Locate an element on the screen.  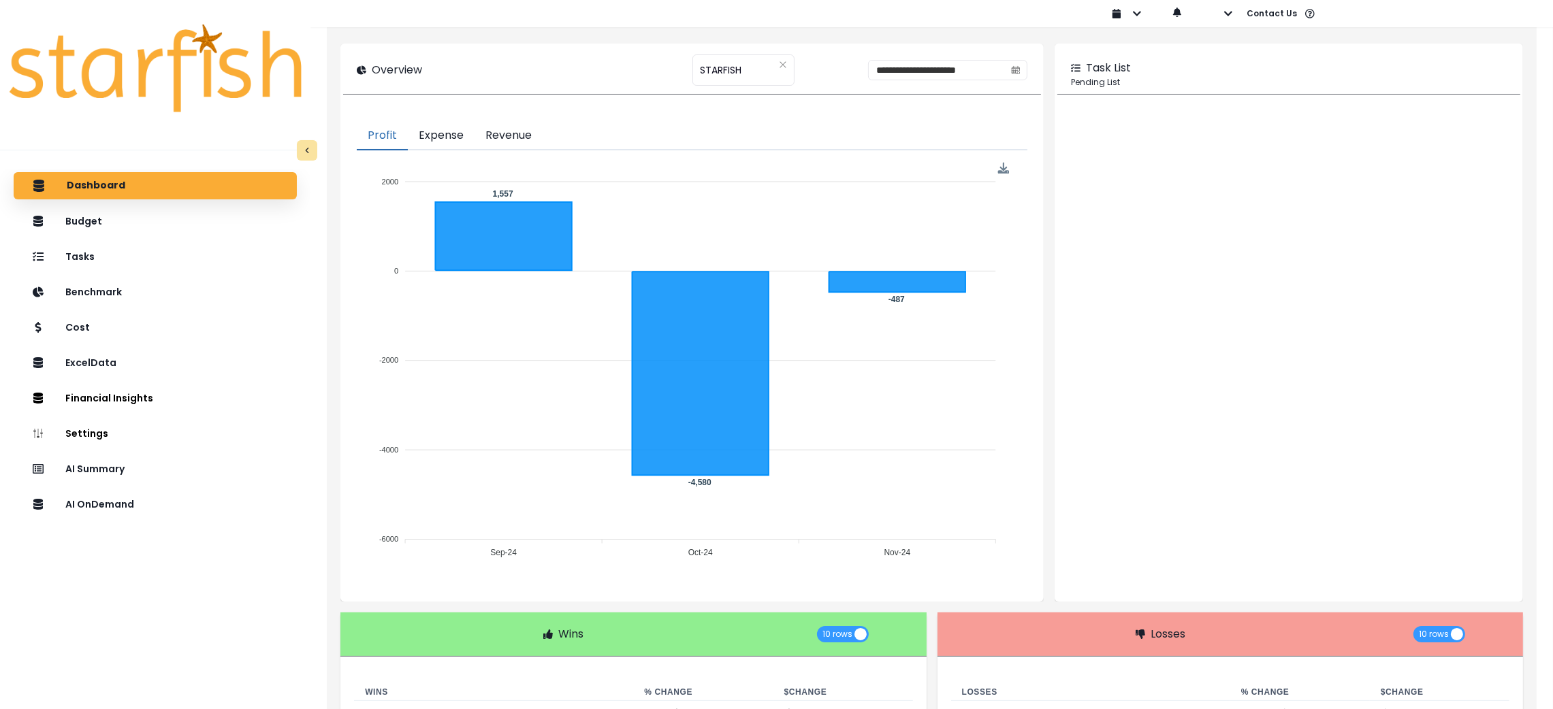
button: ExcelData is located at coordinates (155, 363).